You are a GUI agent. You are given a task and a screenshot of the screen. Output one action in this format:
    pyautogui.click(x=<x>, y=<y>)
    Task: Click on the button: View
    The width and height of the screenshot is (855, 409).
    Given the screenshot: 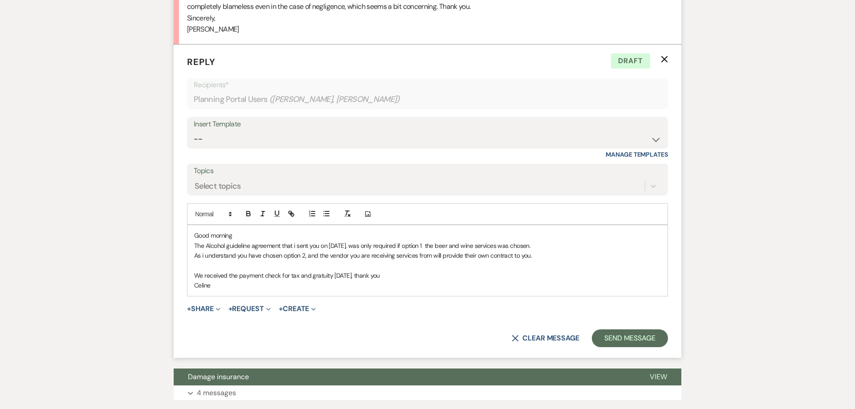 What is the action you would take?
    pyautogui.click(x=658, y=377)
    